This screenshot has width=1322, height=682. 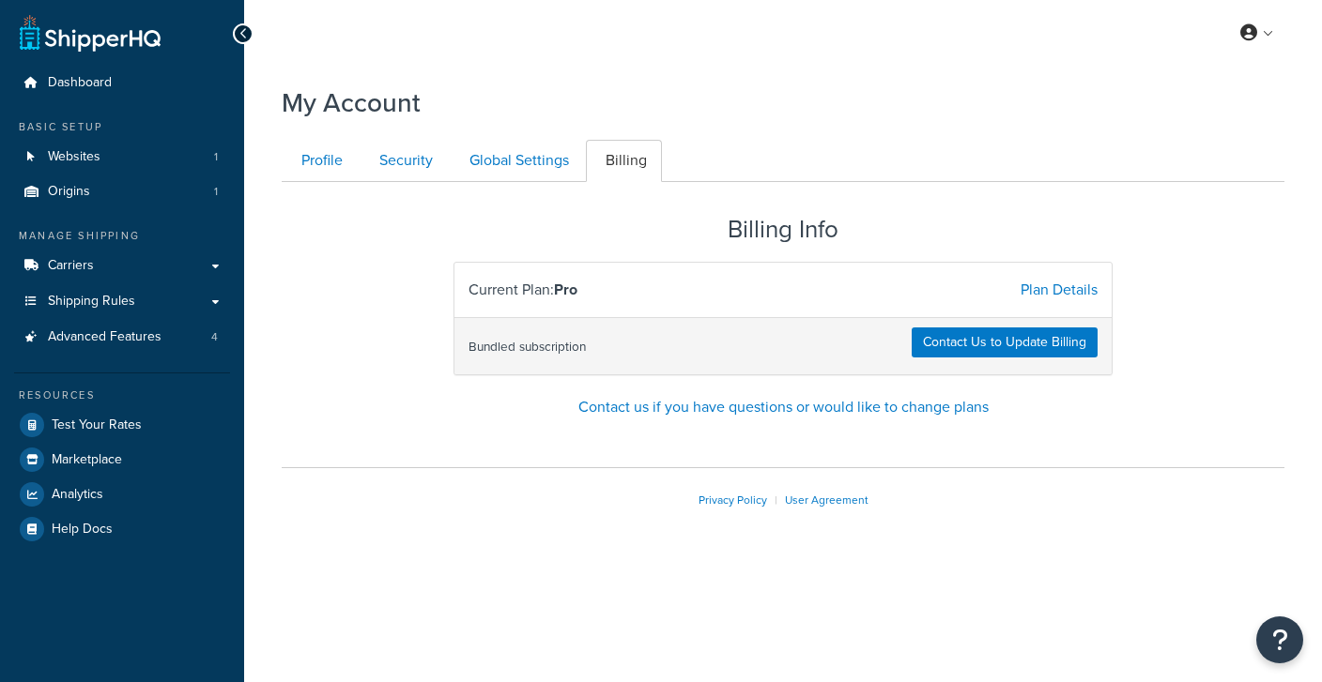 I want to click on a: Carriers, so click(x=122, y=266).